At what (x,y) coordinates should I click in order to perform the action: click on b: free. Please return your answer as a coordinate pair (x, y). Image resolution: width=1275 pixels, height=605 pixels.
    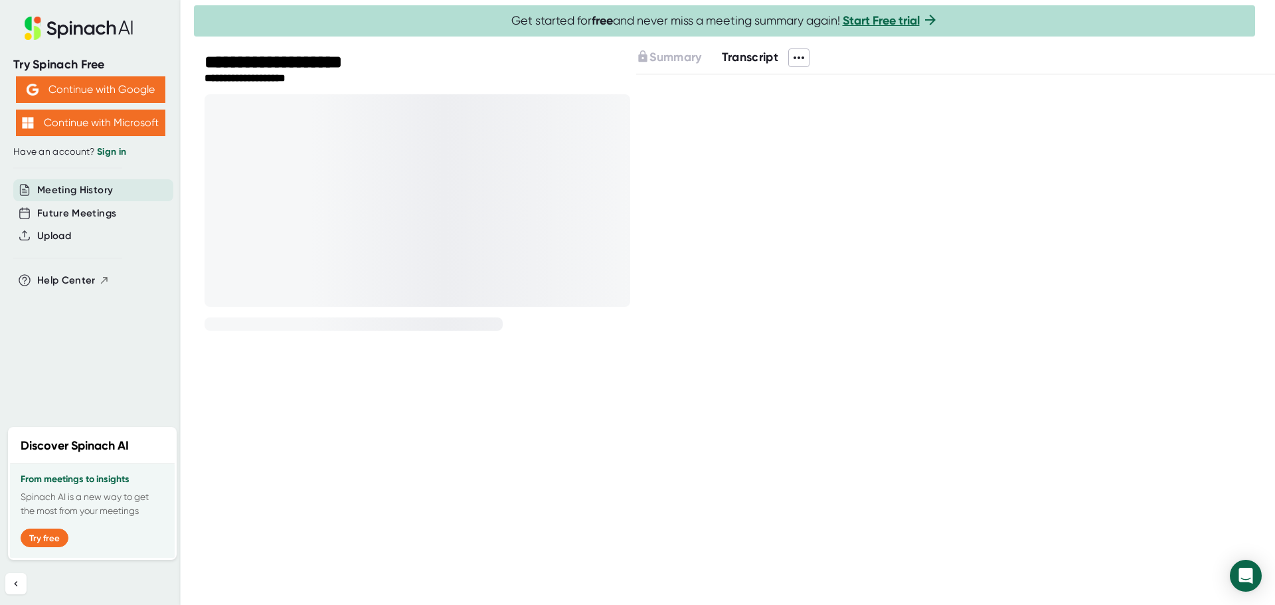
    Looking at the image, I should click on (602, 21).